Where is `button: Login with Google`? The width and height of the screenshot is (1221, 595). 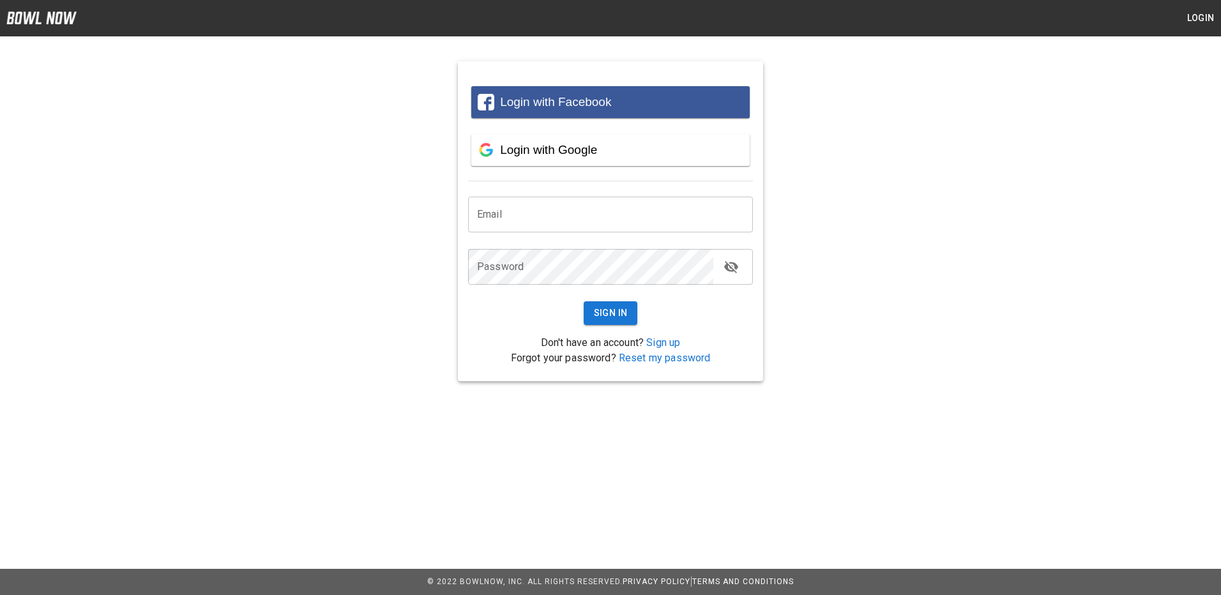
button: Login with Google is located at coordinates (610, 150).